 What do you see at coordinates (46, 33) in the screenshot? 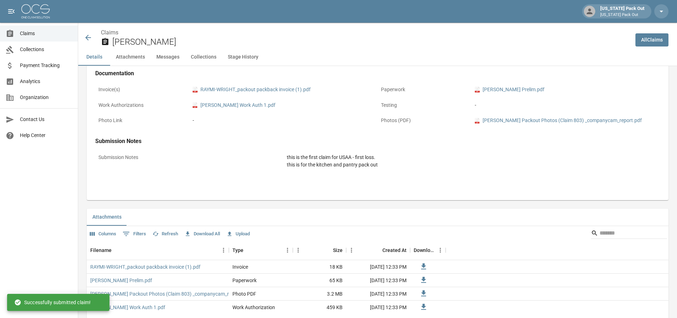
I see `span: Claims` at bounding box center [46, 33].